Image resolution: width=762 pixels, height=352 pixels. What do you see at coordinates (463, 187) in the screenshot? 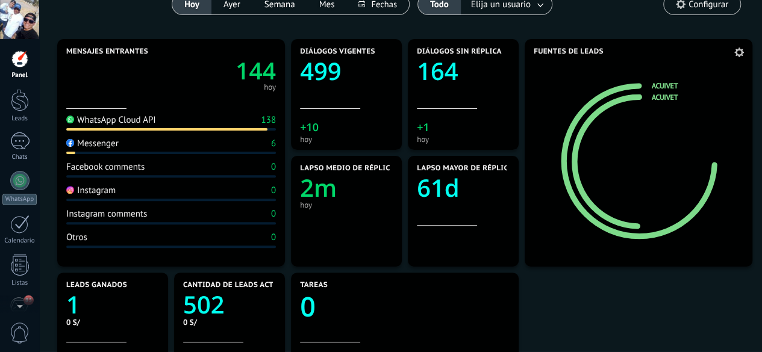
I see `a: 61d` at bounding box center [463, 187].